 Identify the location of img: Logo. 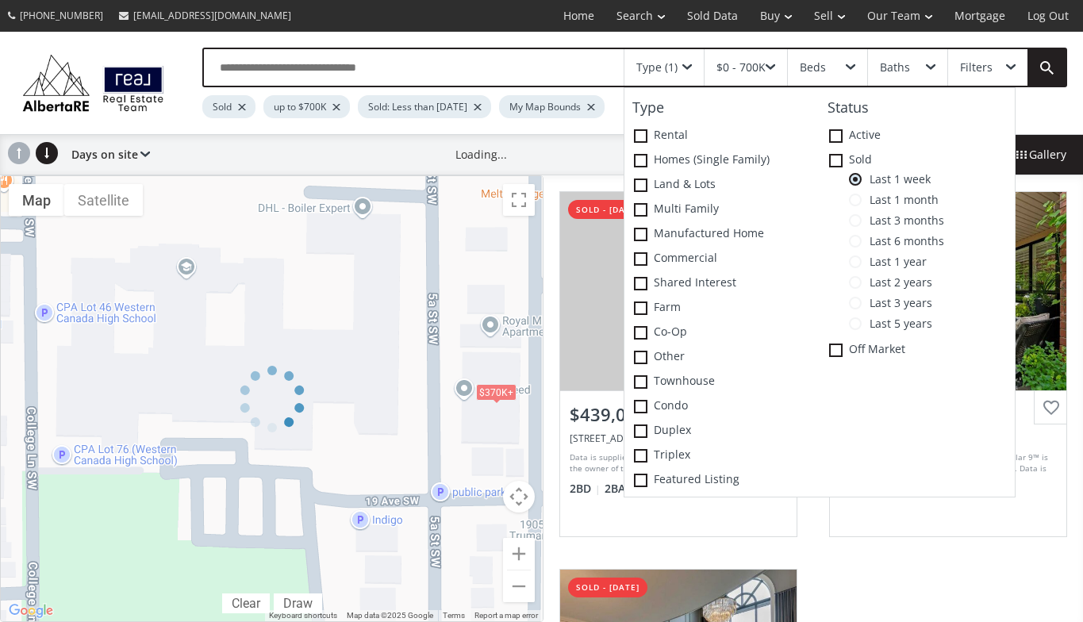
(93, 83).